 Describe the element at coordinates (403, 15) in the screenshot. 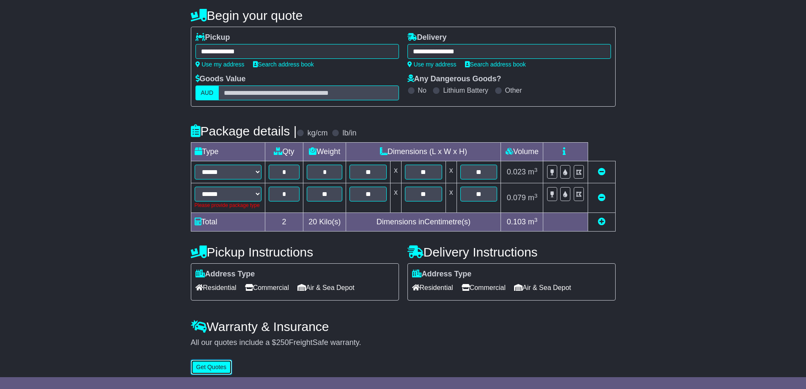

I see `h4: Begin your quote` at that location.